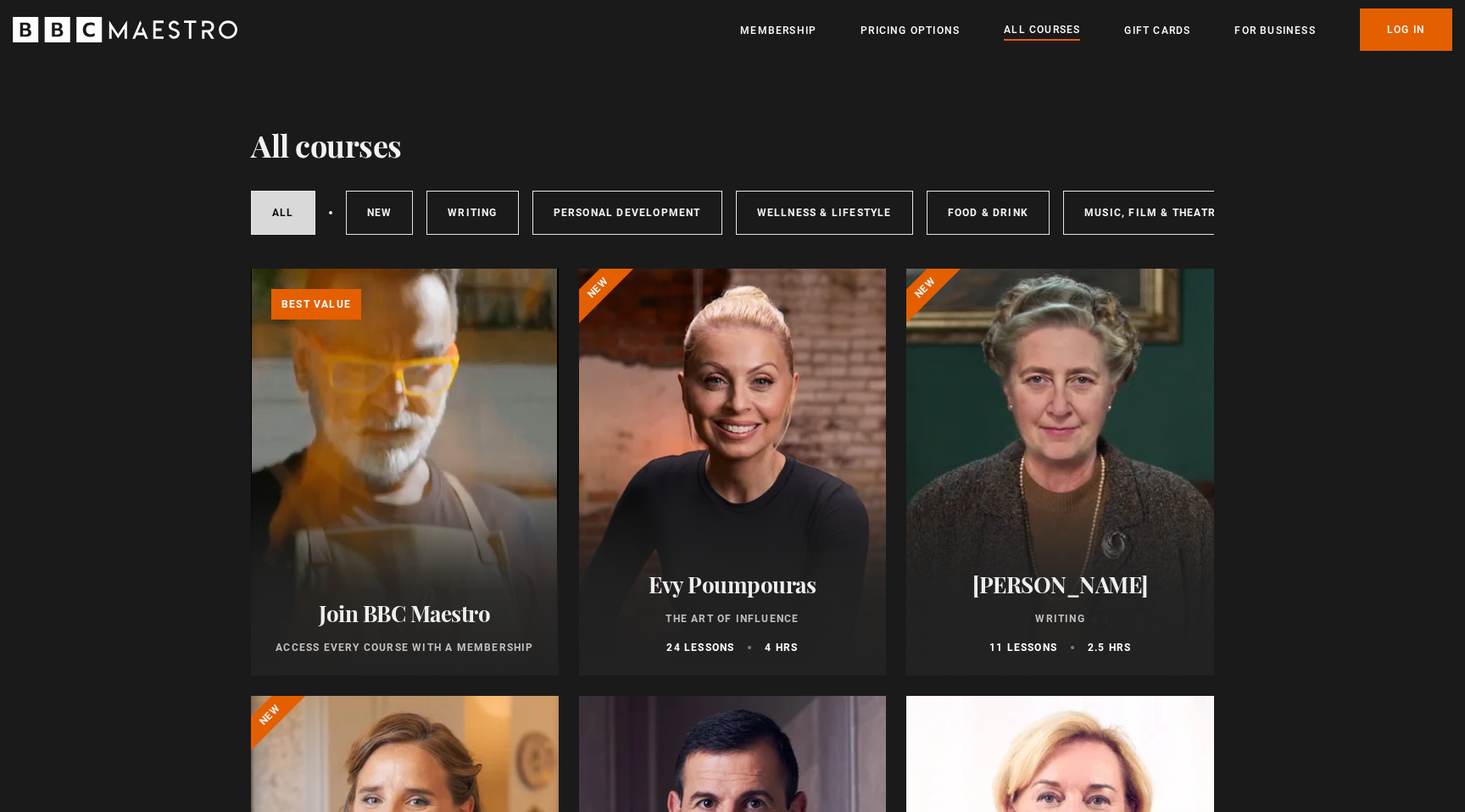 The width and height of the screenshot is (1465, 812). What do you see at coordinates (1157, 30) in the screenshot?
I see `a: Gift Cards` at bounding box center [1157, 30].